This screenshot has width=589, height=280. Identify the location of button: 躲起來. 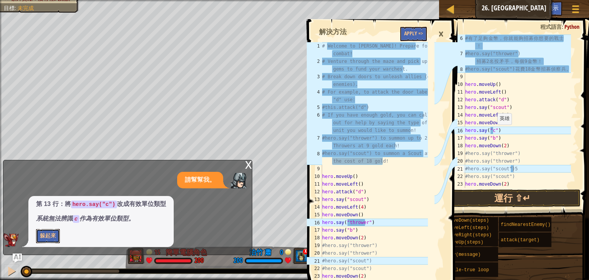
(48, 236).